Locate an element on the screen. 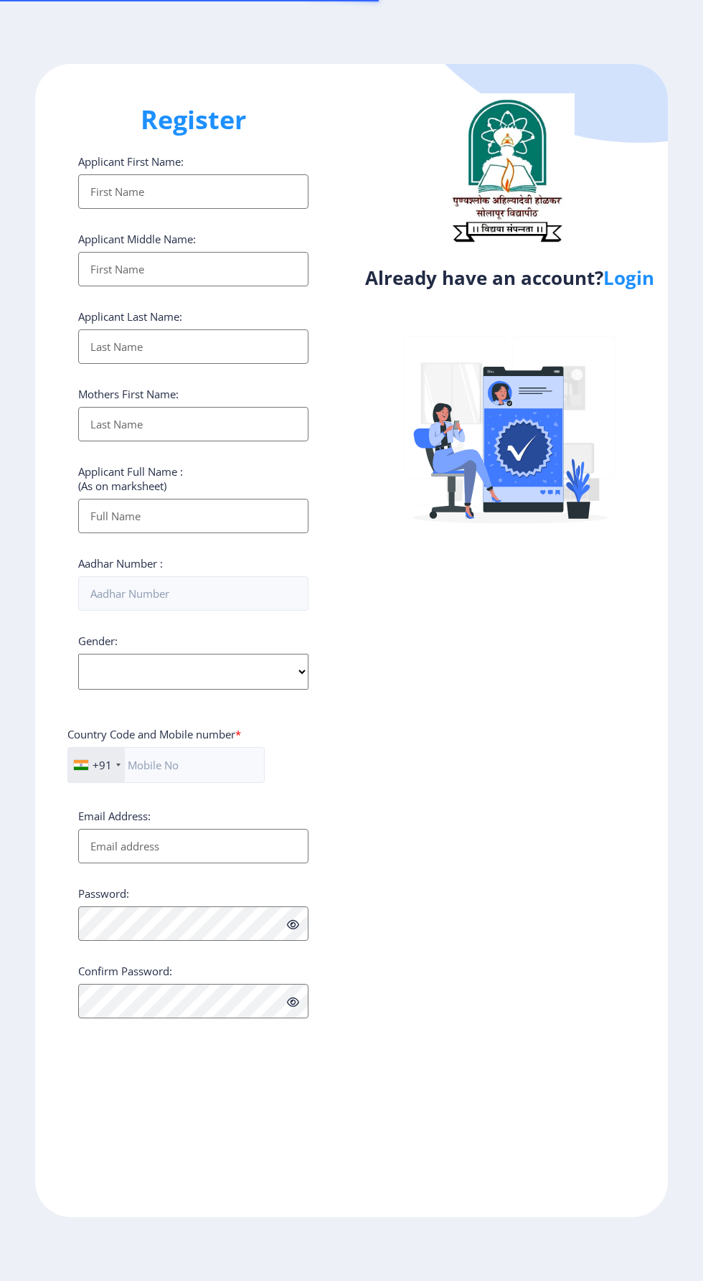  img: Verified-rafiki.svg is located at coordinates (510, 434).